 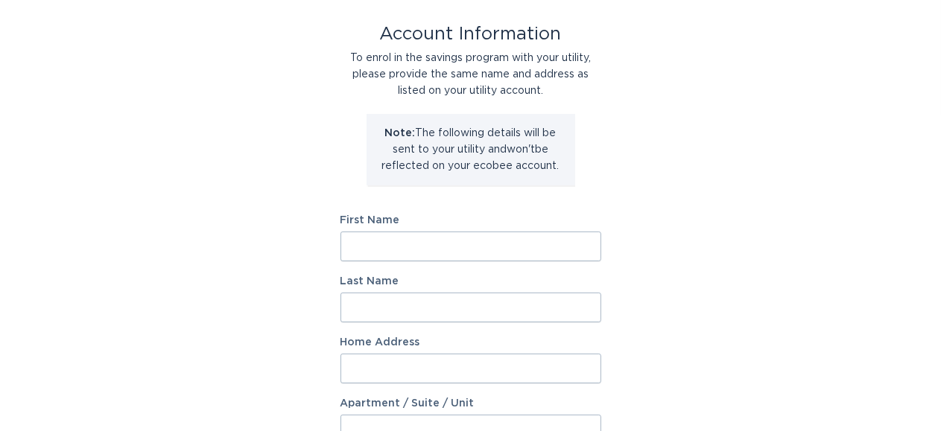 I want to click on div: Account Information, so click(x=471, y=34).